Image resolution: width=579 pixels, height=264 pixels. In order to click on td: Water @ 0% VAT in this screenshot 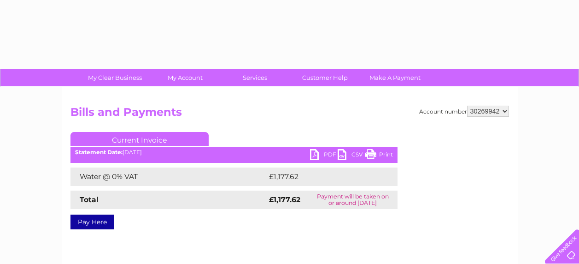, I will do `click(169, 177)`.